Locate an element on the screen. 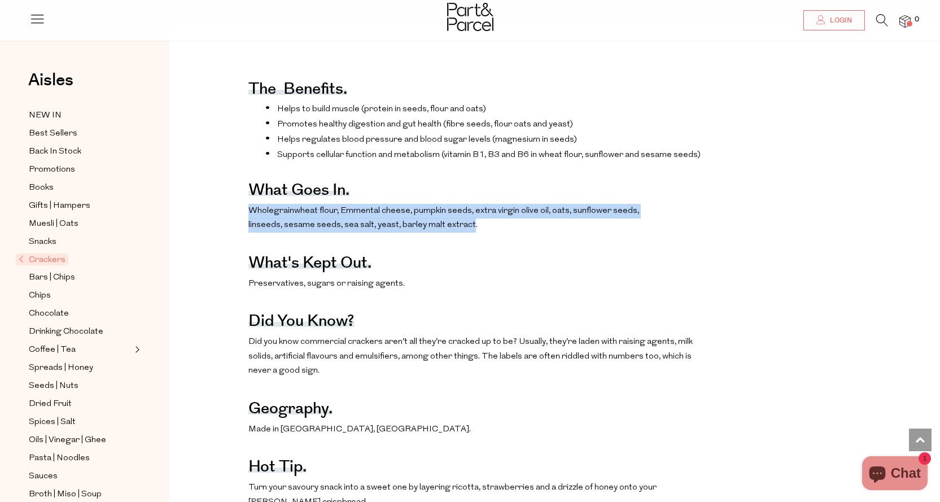  a: Best Sellers is located at coordinates (80, 133).